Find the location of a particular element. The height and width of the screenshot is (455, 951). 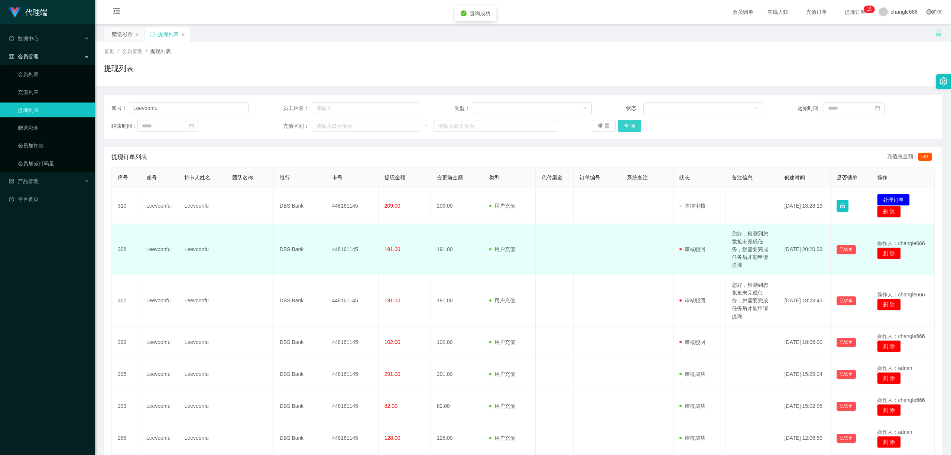

span: 备注信息 is located at coordinates (742, 177).